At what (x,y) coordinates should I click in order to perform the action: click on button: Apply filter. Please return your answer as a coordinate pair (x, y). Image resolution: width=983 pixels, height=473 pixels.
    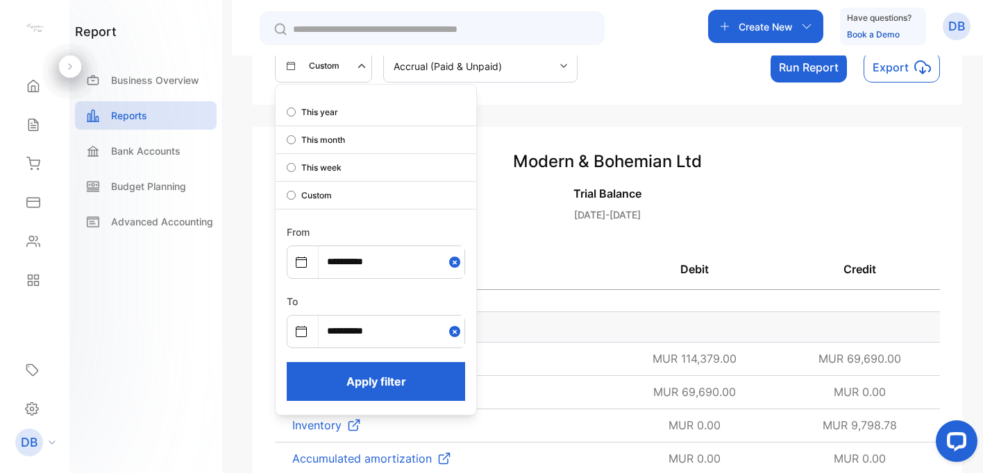
    Looking at the image, I should click on (375, 382).